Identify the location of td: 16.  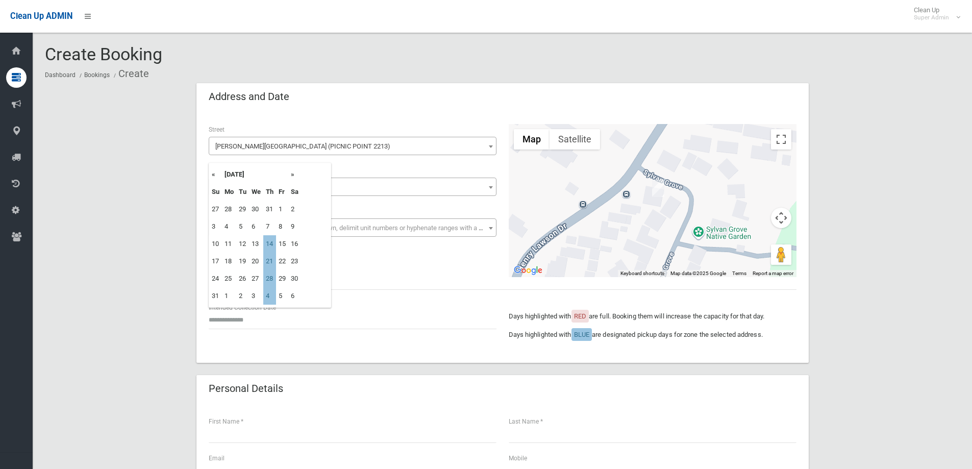
(294, 244).